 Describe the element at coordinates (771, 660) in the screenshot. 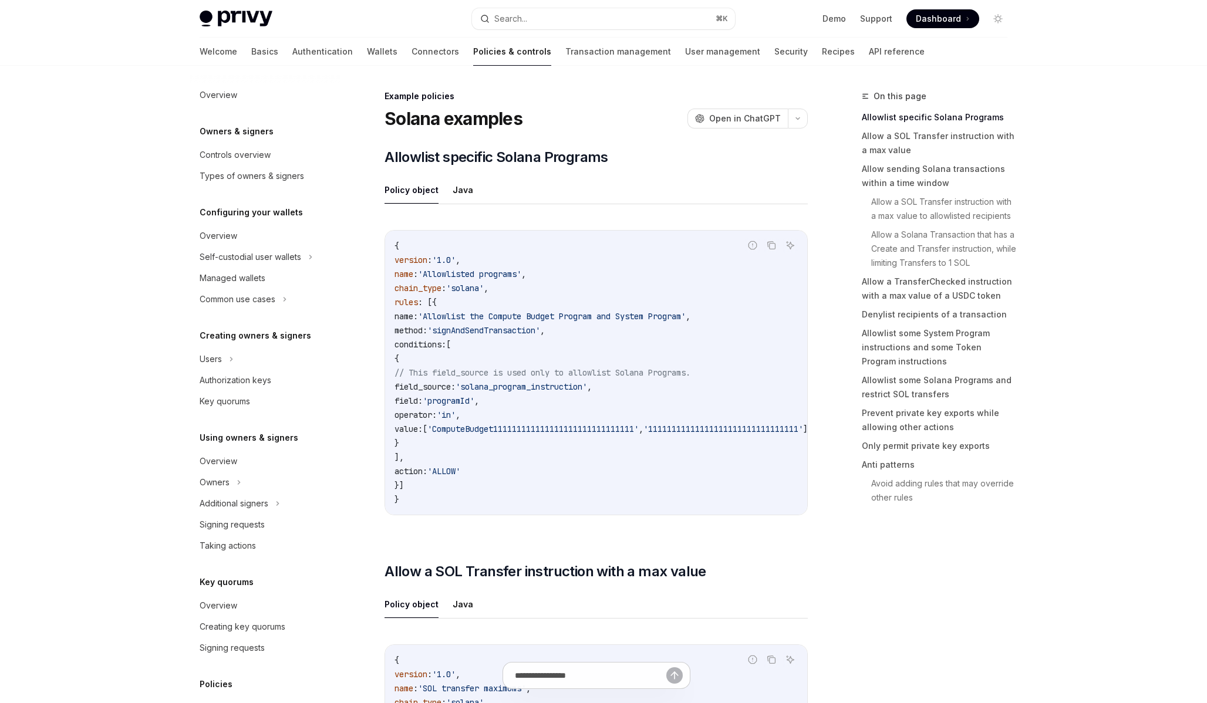

I see `button: Copy the contents from the code block` at that location.